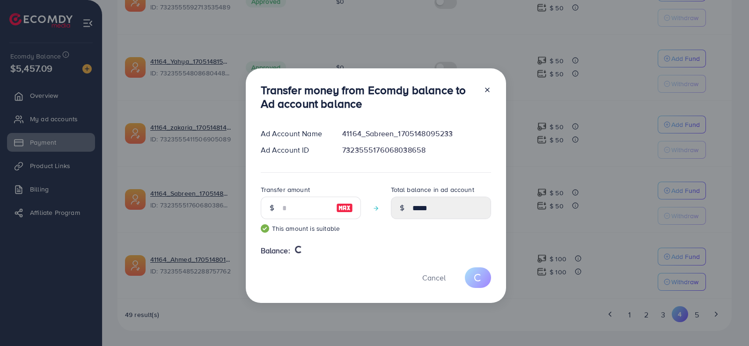  Describe the element at coordinates (294, 133) in the screenshot. I see `div: Ad Account Name` at that location.